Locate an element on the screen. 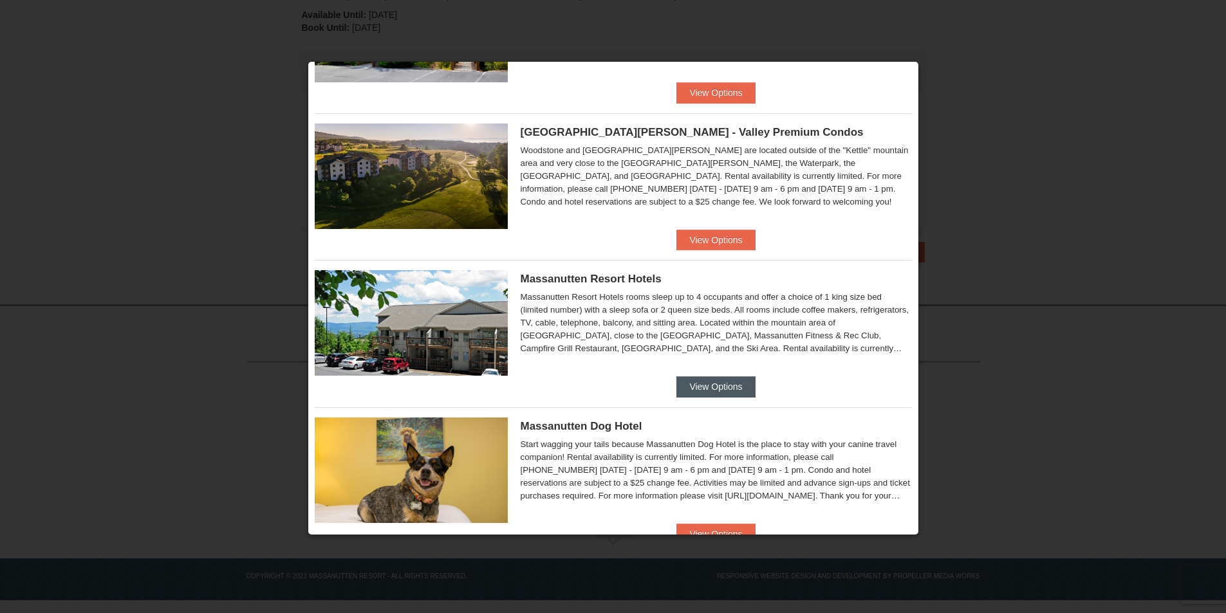 The width and height of the screenshot is (1226, 613). img: 27428181-5-81c892a3.jpg is located at coordinates (411, 470).